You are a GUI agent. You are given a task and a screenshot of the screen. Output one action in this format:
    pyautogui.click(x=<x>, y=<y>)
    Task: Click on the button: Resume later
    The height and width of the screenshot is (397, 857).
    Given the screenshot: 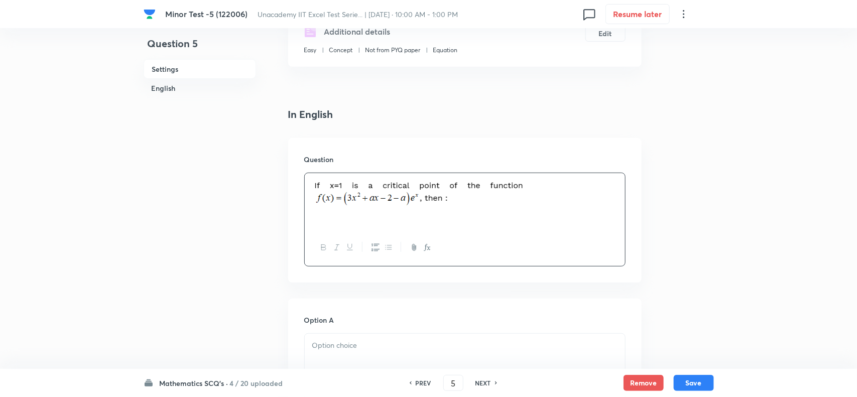 What is the action you would take?
    pyautogui.click(x=638, y=14)
    